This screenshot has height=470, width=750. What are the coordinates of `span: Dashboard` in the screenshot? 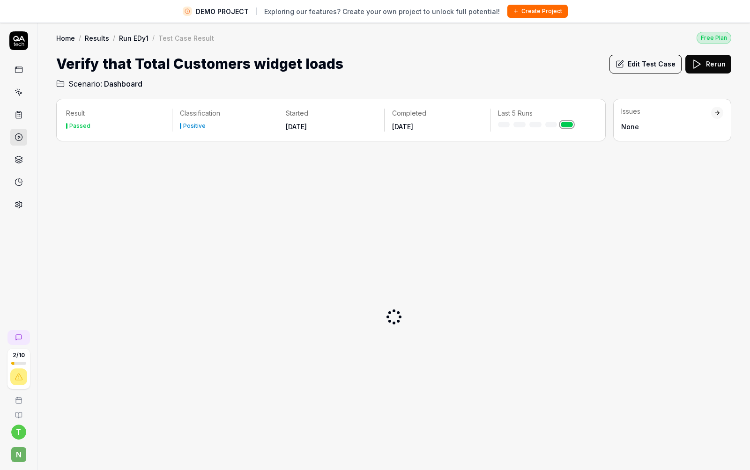 It's located at (123, 84).